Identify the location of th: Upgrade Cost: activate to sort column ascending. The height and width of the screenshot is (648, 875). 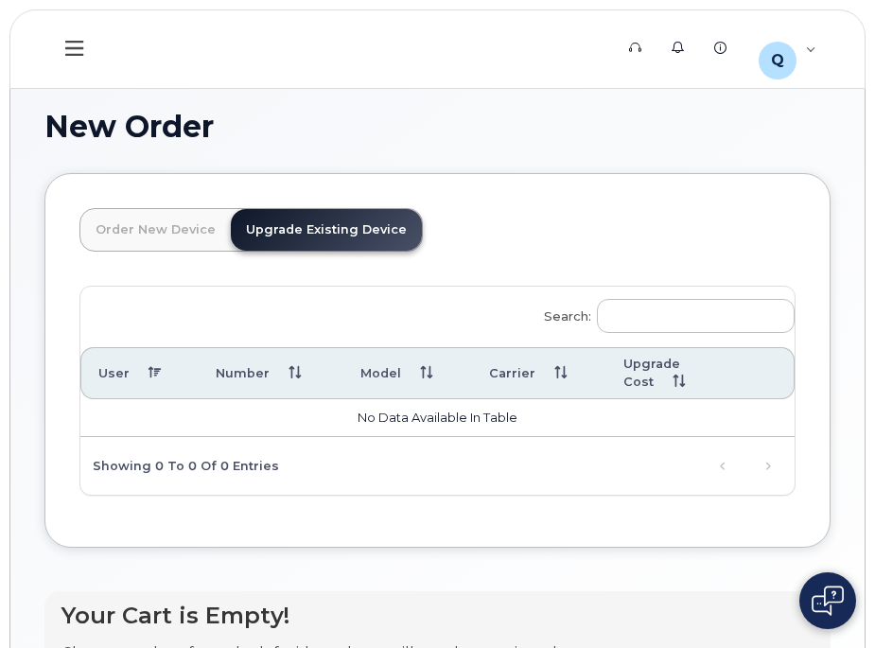
(679, 374).